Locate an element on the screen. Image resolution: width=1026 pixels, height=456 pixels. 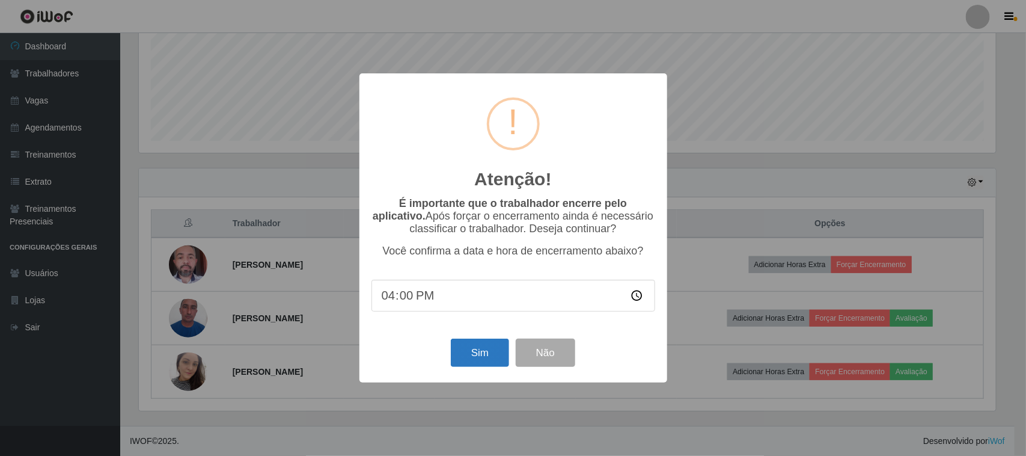
b: É importante que o trabalhador encerre pelo aplicativo. is located at coordinates (500, 209).